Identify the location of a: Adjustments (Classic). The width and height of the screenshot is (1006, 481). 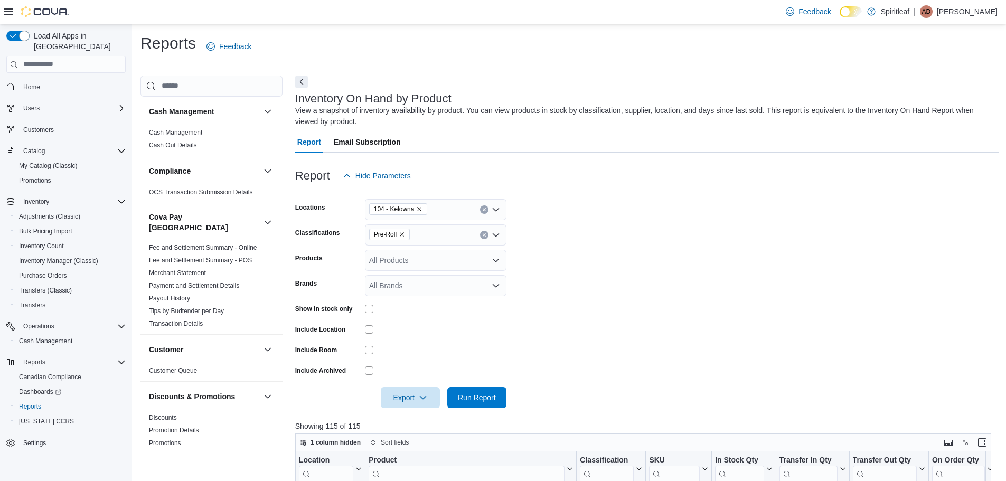
(50, 217).